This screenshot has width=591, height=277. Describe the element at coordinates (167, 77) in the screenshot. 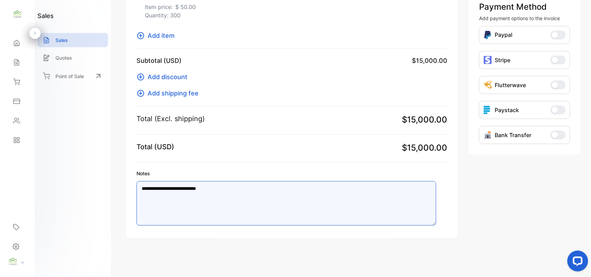

I see `span: Add discount` at that location.